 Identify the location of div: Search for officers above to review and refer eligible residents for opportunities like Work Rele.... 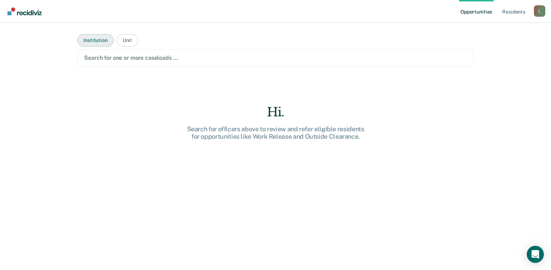
(275, 133).